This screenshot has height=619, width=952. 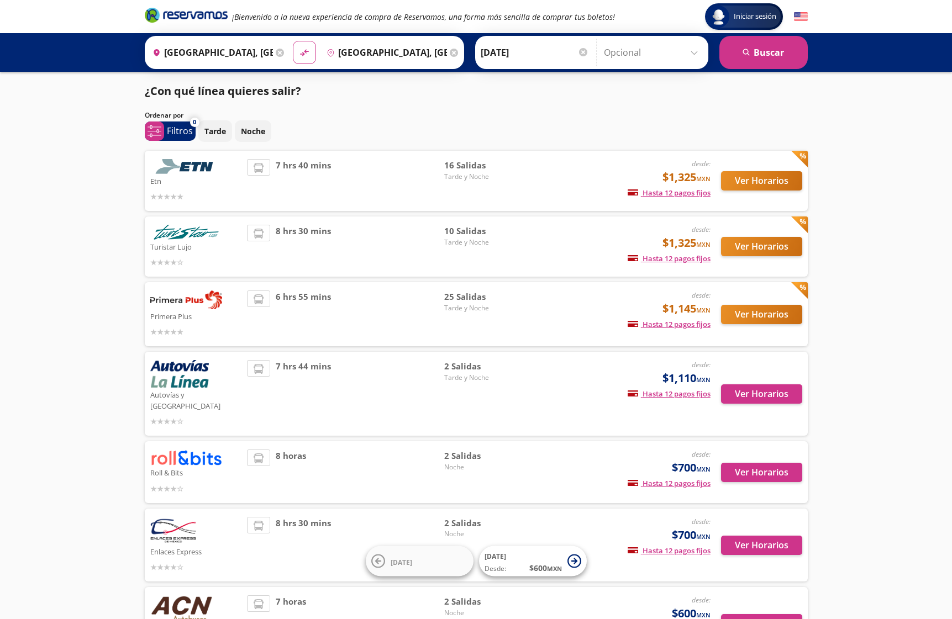 What do you see at coordinates (186, 300) in the screenshot?
I see `img: Primera Plus` at bounding box center [186, 300].